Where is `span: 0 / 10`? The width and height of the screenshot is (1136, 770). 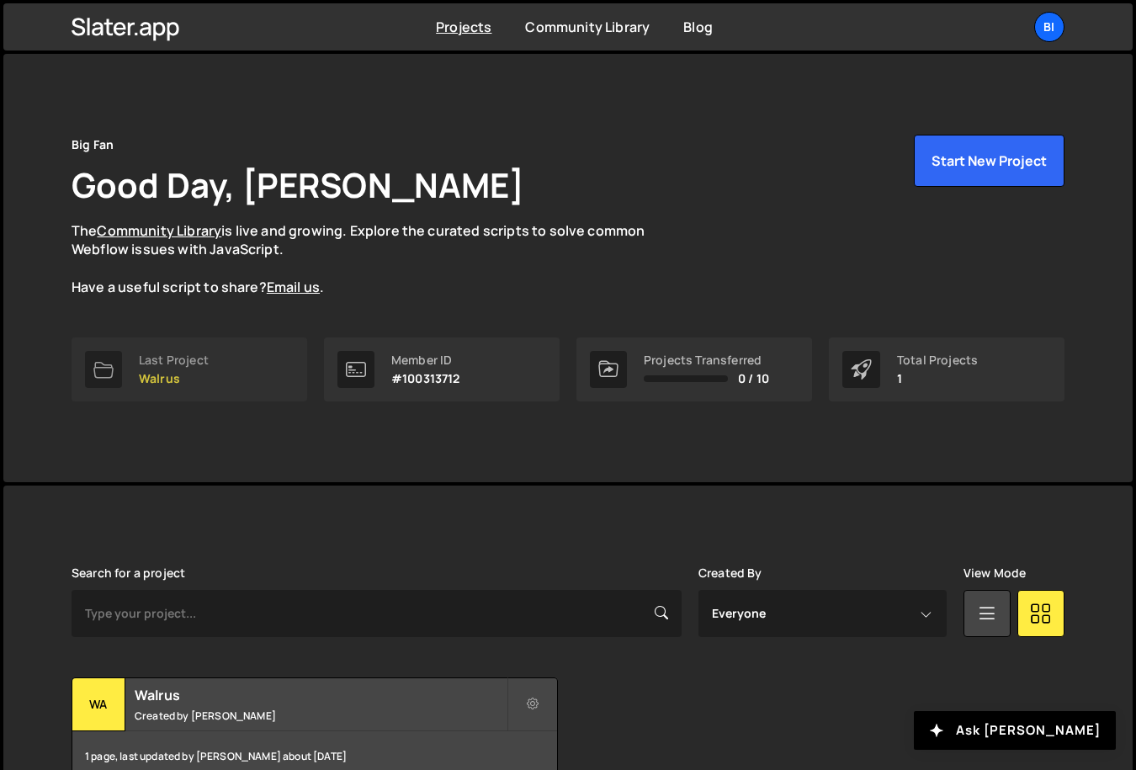 span: 0 / 10 is located at coordinates (753, 379).